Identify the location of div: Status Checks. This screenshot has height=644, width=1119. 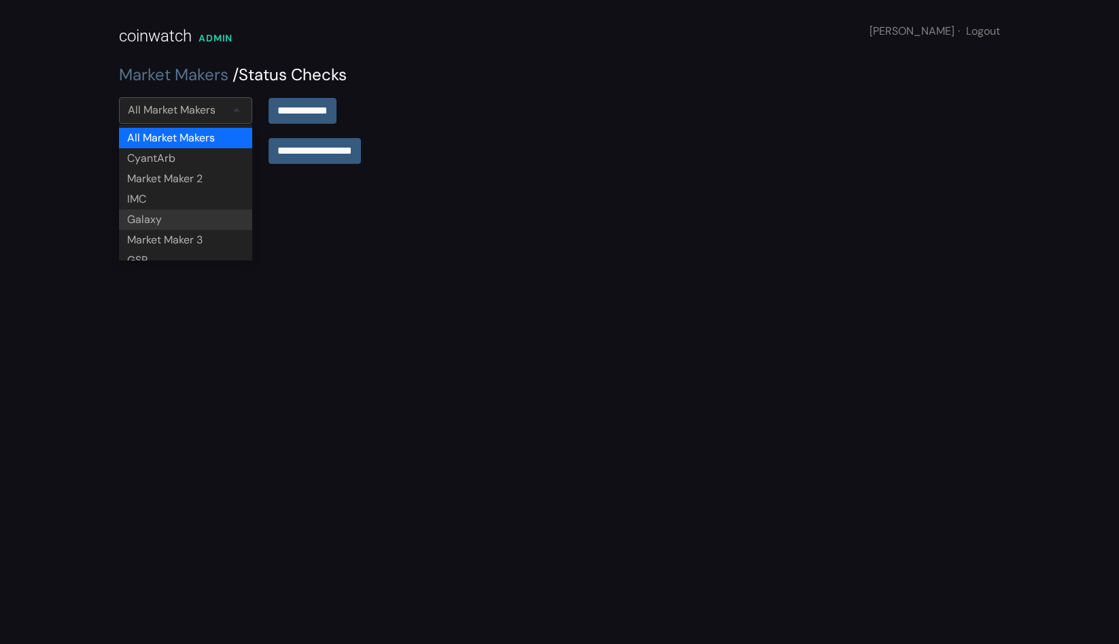
(559, 75).